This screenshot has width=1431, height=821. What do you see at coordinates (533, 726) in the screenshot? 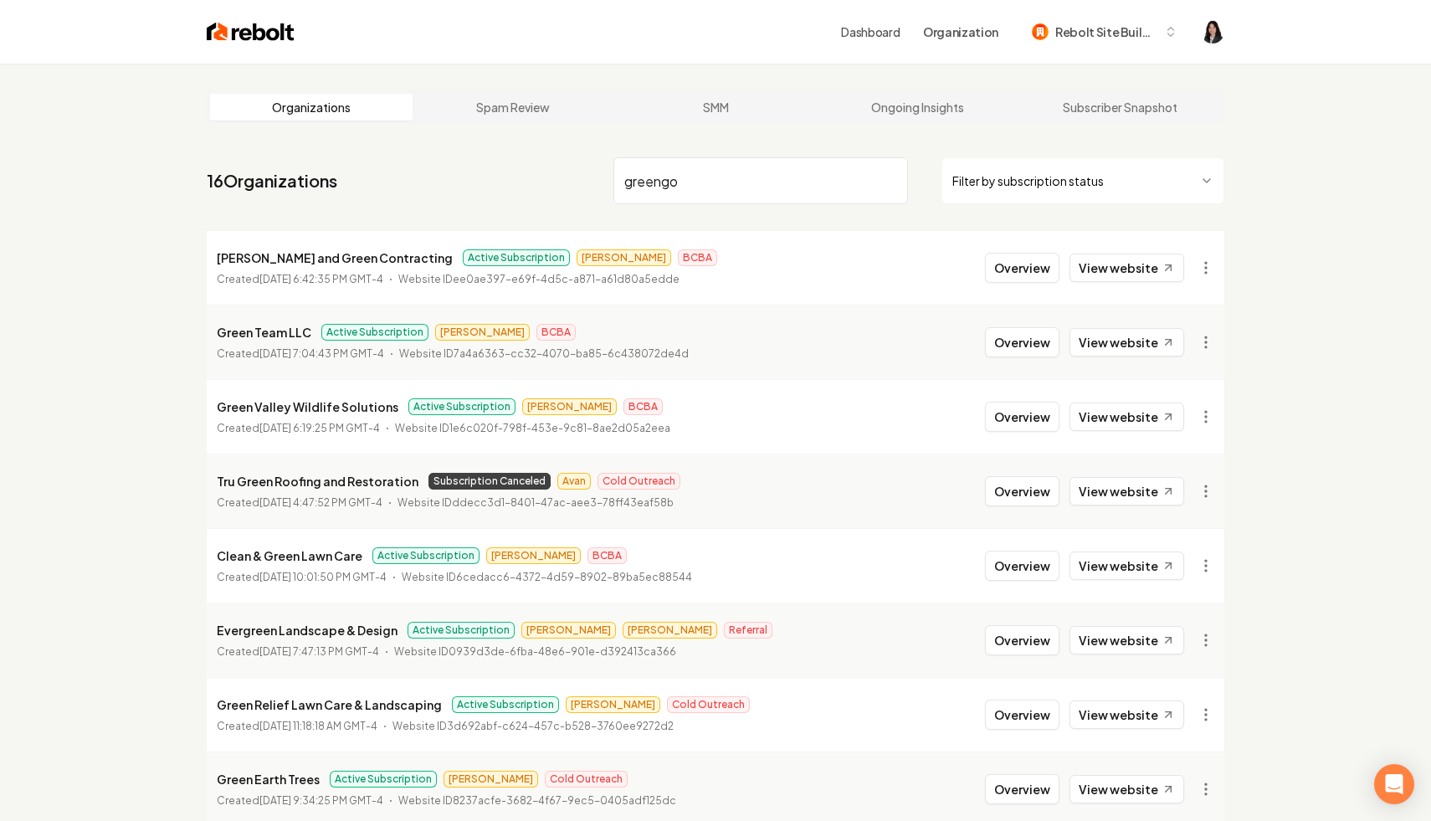
I see `p: Website ID 3d692abf-c624-457c-b528-3760ee9272d2` at bounding box center [533, 726].